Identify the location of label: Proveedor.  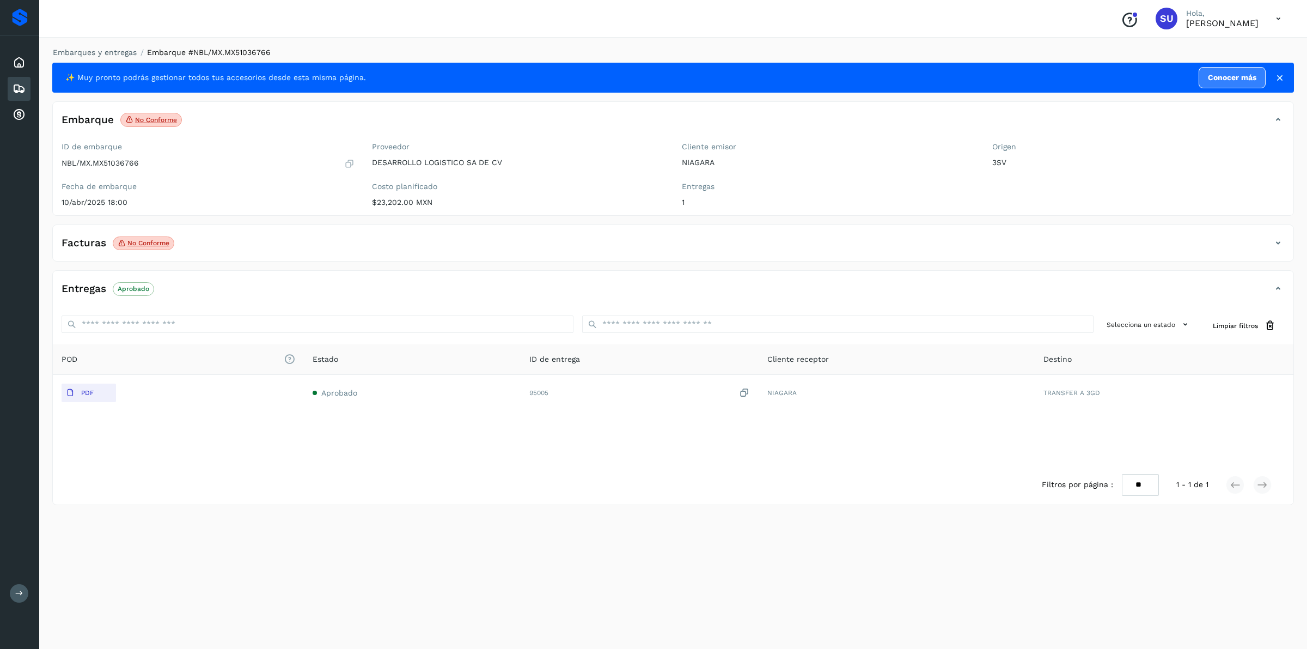
(518, 147).